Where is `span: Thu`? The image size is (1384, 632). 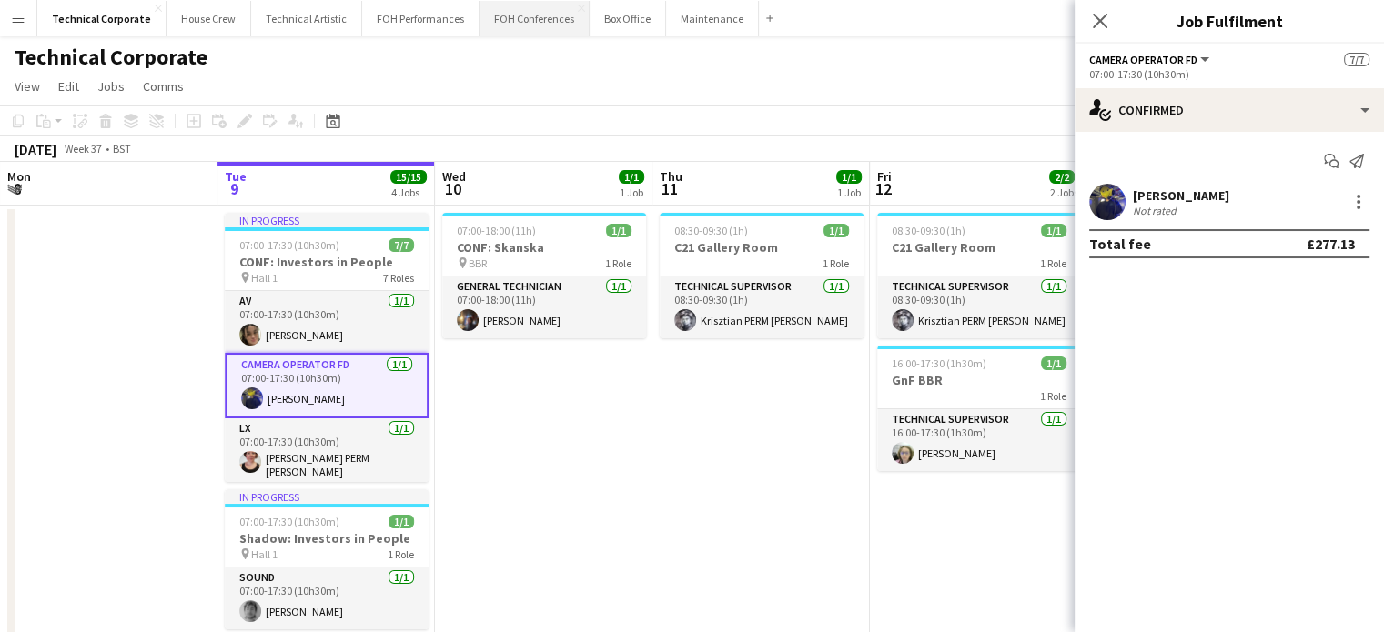
span: Thu is located at coordinates (671, 177).